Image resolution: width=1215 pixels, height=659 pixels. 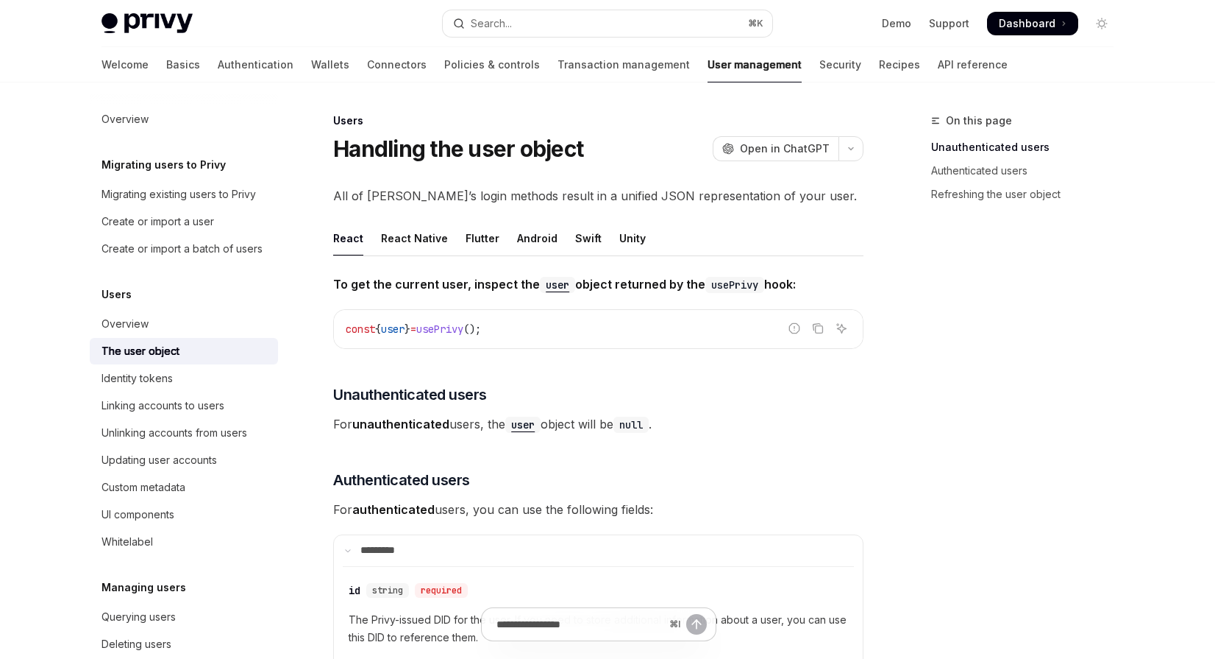 What do you see at coordinates (184, 487) in the screenshot?
I see `a: Custom metadata` at bounding box center [184, 487].